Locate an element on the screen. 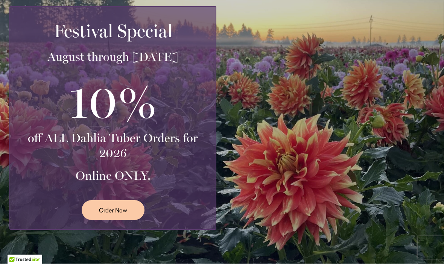  h3: 10% is located at coordinates (113, 101).